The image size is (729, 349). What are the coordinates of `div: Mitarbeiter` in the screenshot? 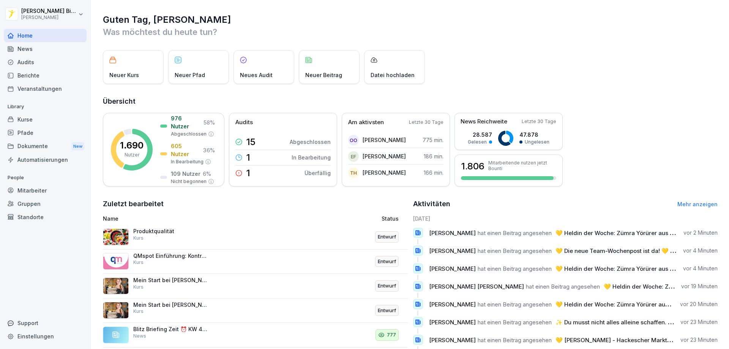 It's located at (45, 190).